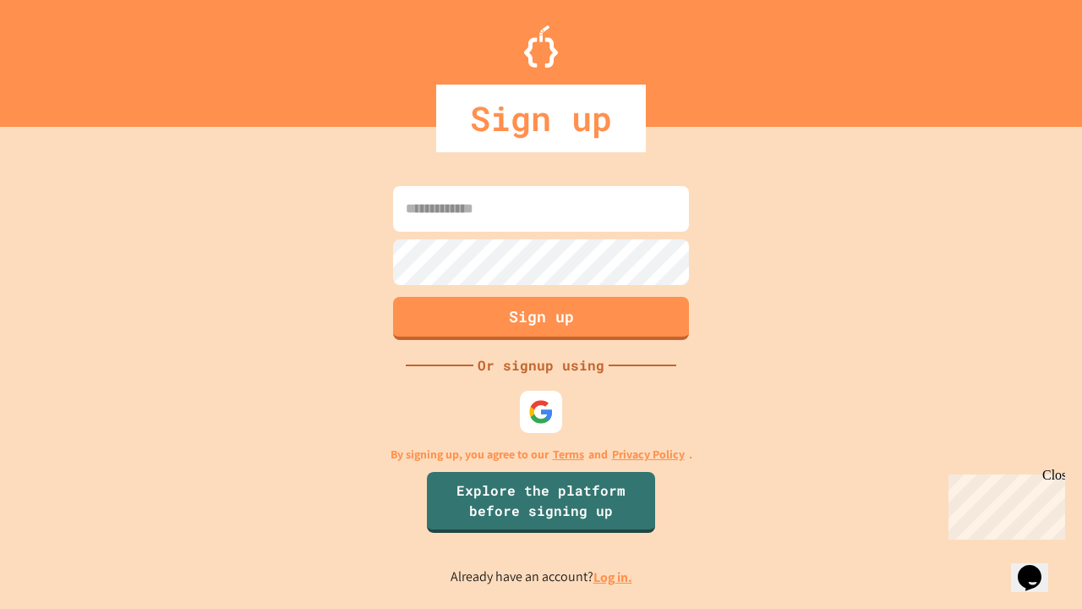 Image resolution: width=1082 pixels, height=609 pixels. What do you see at coordinates (541, 576) in the screenshot?
I see `p: Already have an account?` at bounding box center [541, 576].